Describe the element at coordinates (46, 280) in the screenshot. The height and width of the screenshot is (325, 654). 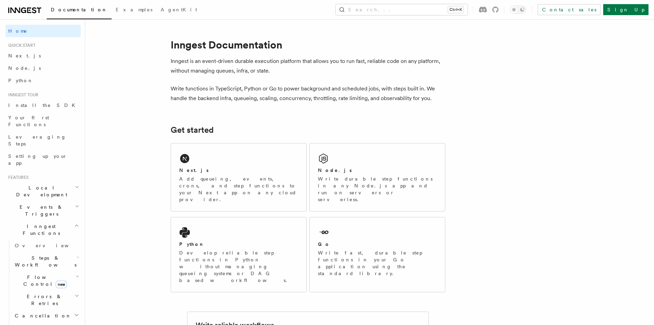
I see `button: Flow Controlnew` at that location.